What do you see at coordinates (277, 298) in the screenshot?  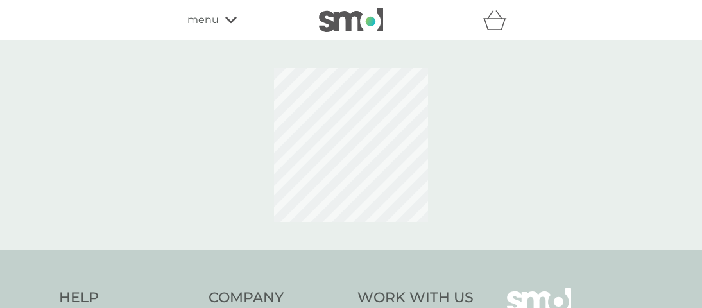 I see `h4: Company` at bounding box center [277, 298].